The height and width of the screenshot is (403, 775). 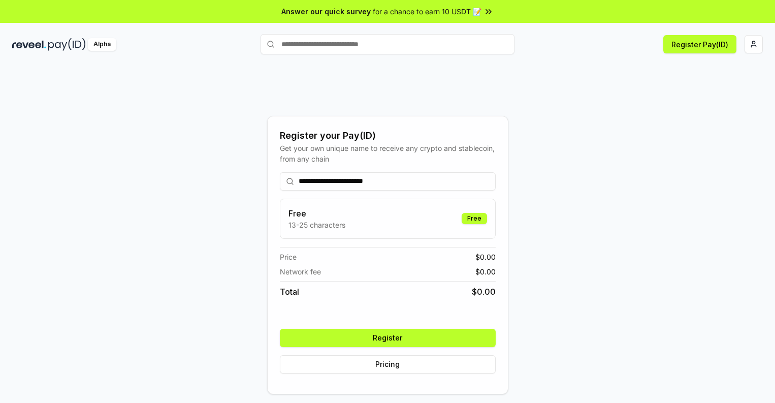 I want to click on p: 13-25 characters, so click(x=317, y=225).